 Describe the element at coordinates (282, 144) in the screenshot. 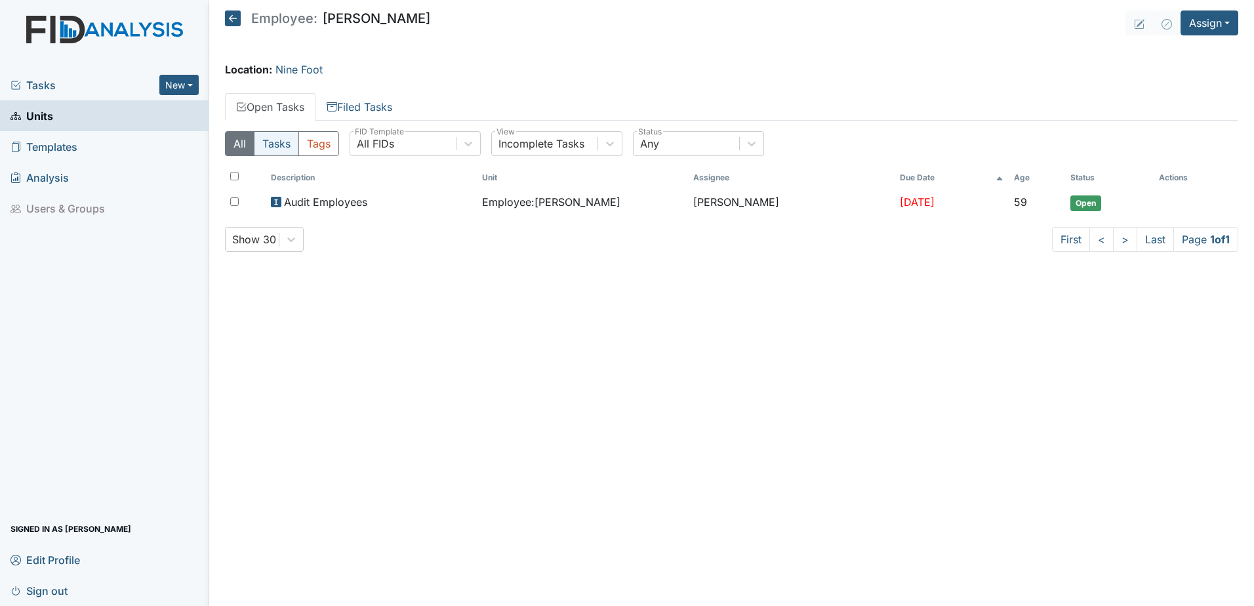

I see `div: Type filter` at that location.